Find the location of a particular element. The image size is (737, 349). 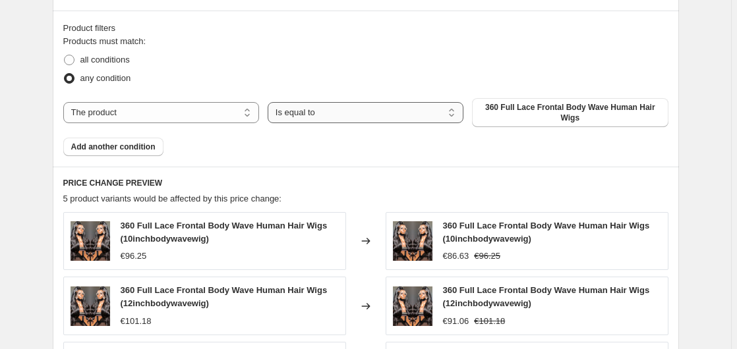

strike: €101.18 is located at coordinates (489, 322).